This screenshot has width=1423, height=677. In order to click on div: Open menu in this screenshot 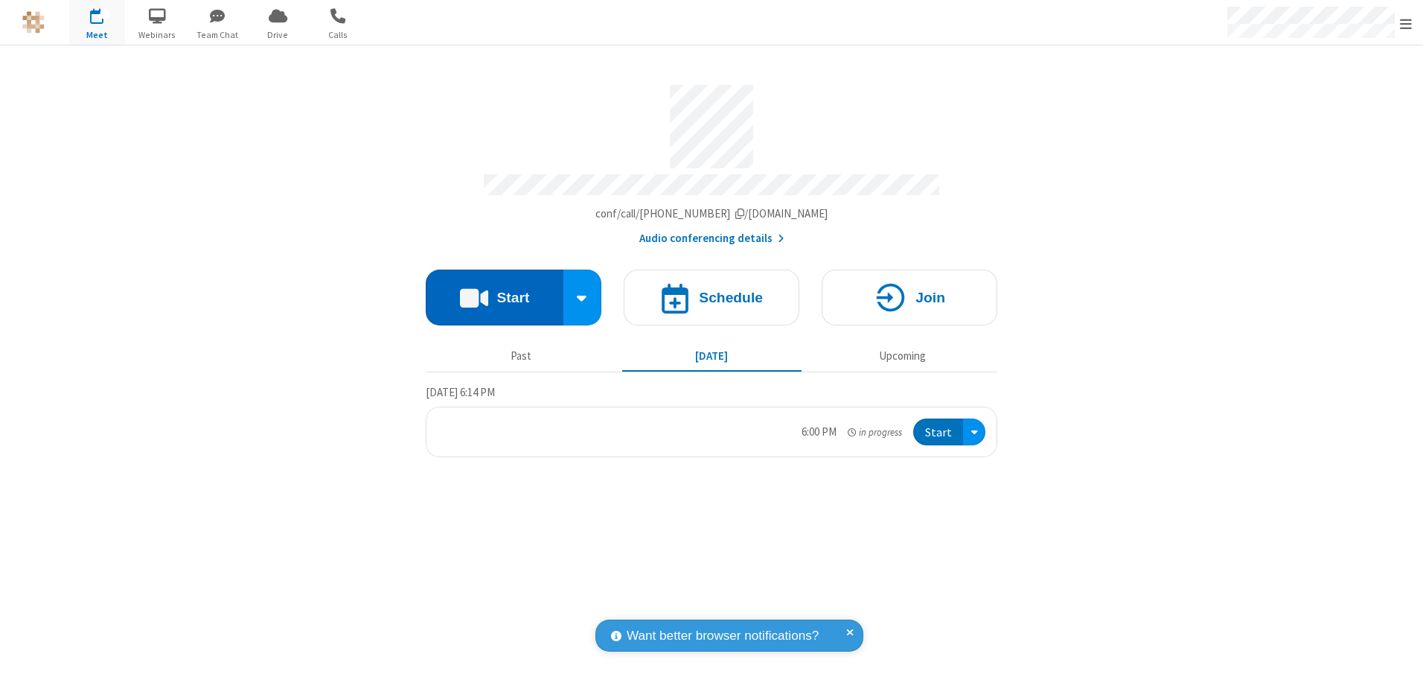, I will do `click(974, 432)`.